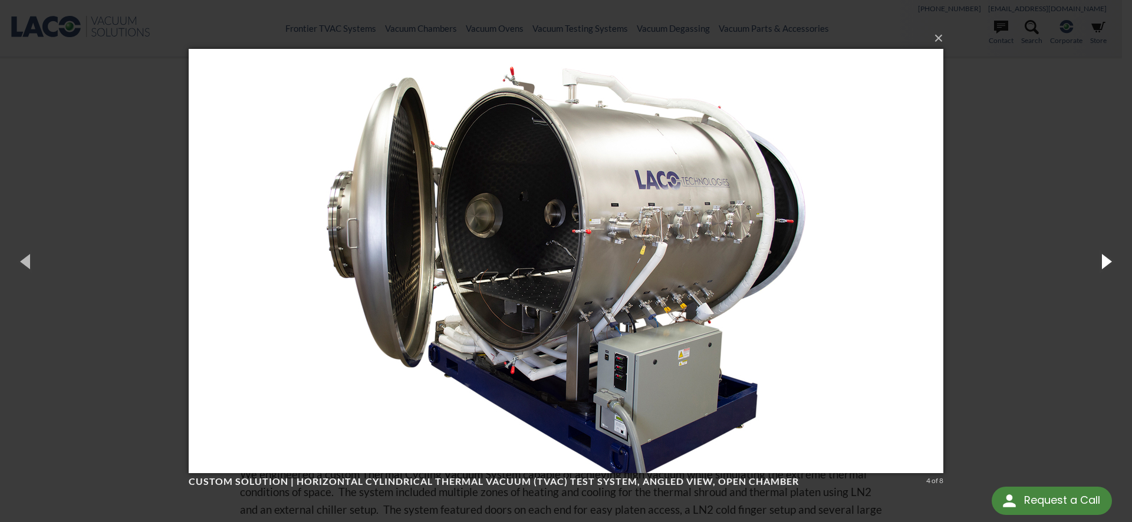 This screenshot has height=522, width=1132. What do you see at coordinates (566, 261) in the screenshot?
I see `img: Custom Solution | Horizontal Cylindrical Thermal Vacuum (TVAC) Test System, angled view, open cha...` at bounding box center [566, 261].